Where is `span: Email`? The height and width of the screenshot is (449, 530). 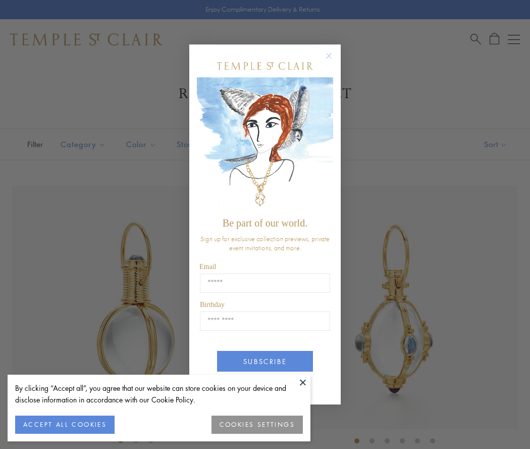 span: Email is located at coordinates (208, 266).